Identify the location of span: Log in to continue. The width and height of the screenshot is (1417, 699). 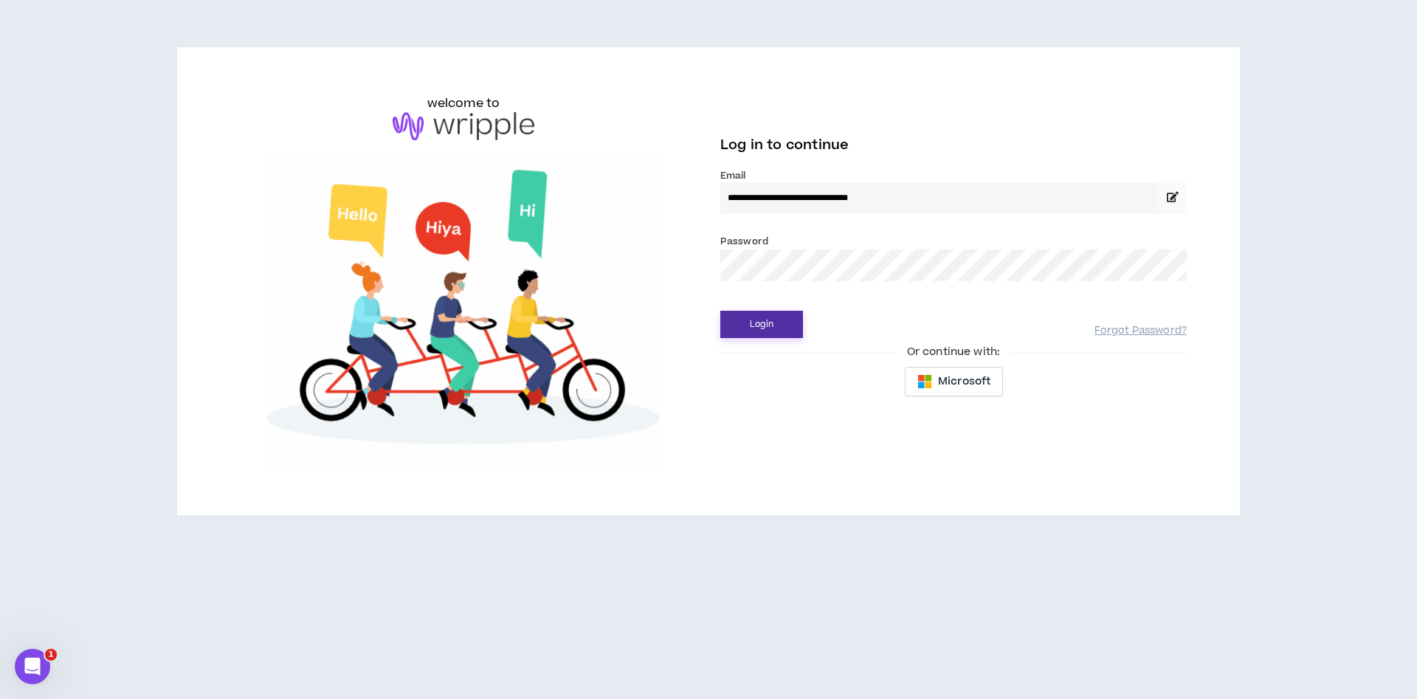
(784, 145).